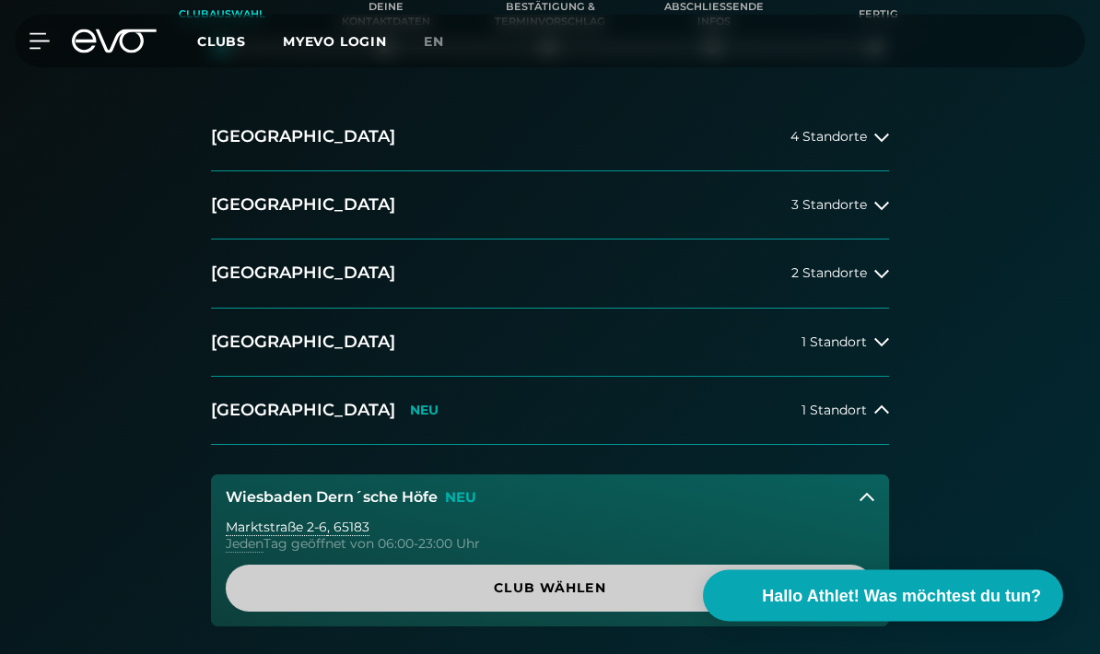 This screenshot has width=1100, height=654. Describe the element at coordinates (901, 596) in the screenshot. I see `span: Hallo Athlet! Was möchtest du tun?` at that location.